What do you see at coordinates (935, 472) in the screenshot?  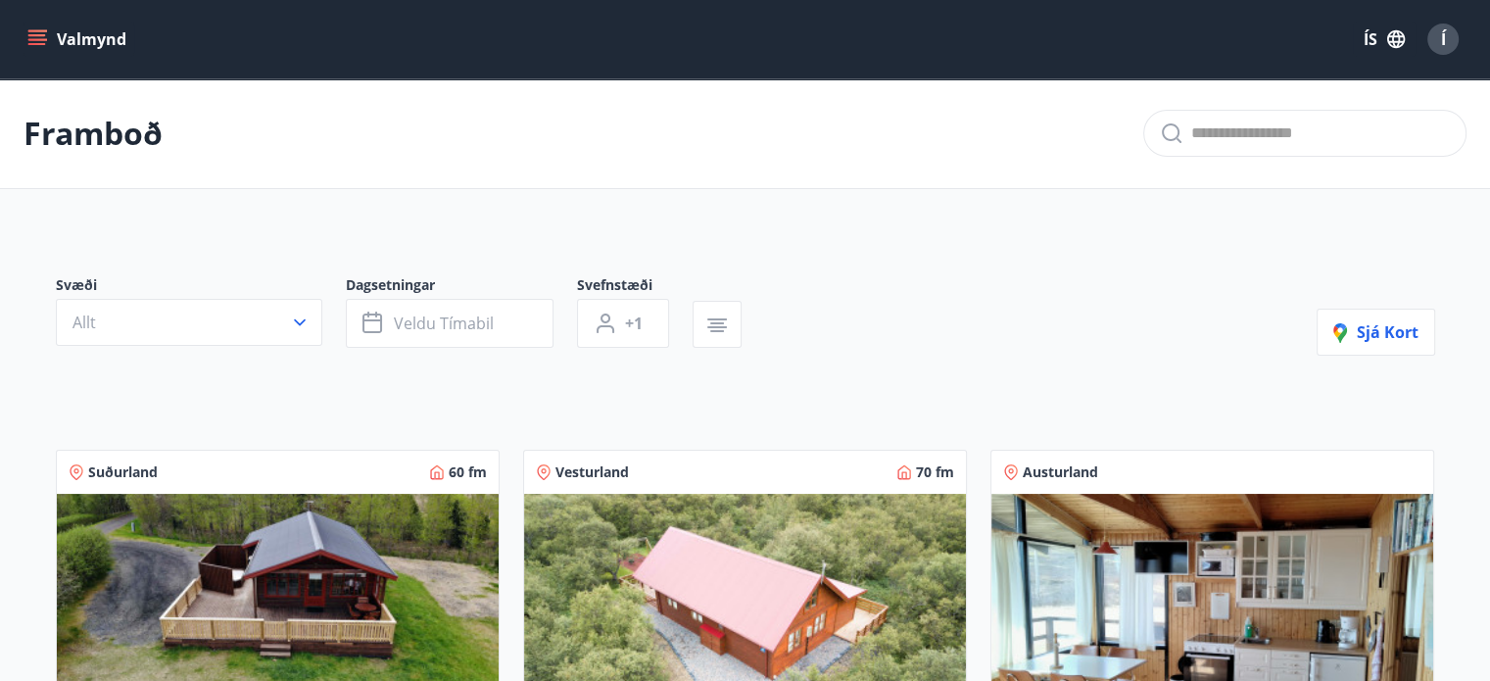 I see `span: 70 fm` at bounding box center [935, 472].